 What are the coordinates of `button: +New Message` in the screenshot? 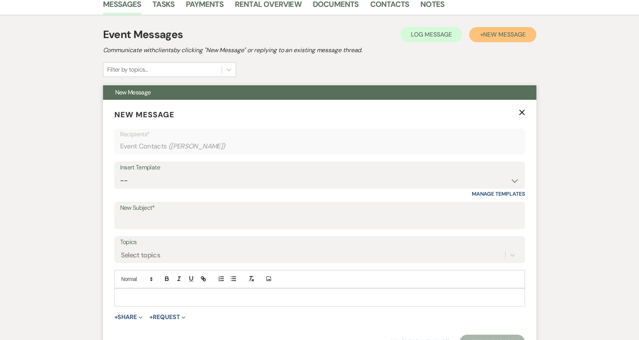 It's located at (503, 35).